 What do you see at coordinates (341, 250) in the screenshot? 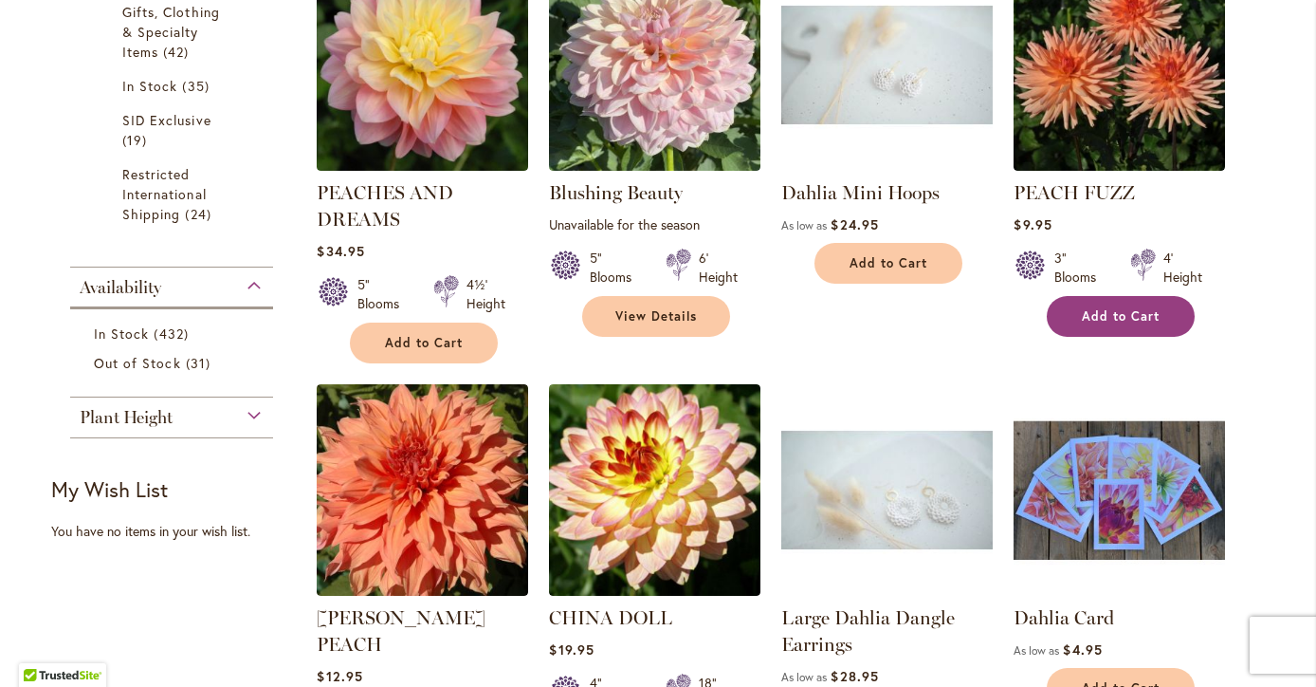
I see `span: $34.95` at bounding box center [341, 250].